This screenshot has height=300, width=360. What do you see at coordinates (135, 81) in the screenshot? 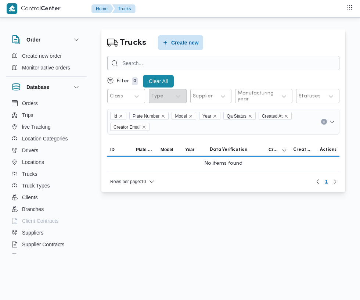
I see `p: 0` at bounding box center [135, 81].